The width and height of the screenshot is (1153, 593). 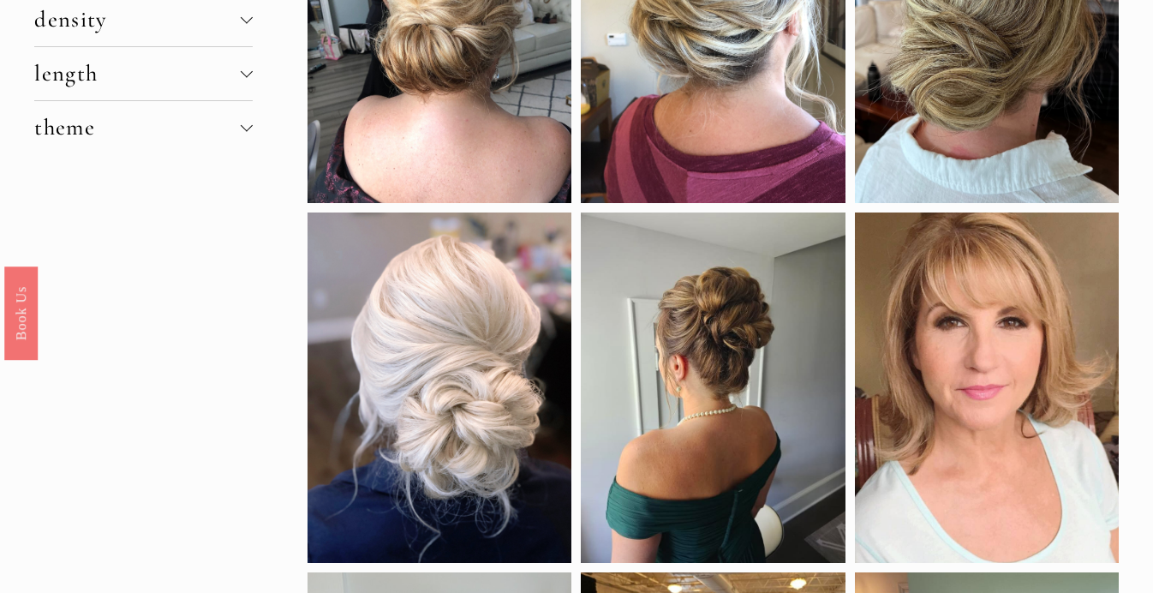 I want to click on a: Book Us, so click(x=21, y=313).